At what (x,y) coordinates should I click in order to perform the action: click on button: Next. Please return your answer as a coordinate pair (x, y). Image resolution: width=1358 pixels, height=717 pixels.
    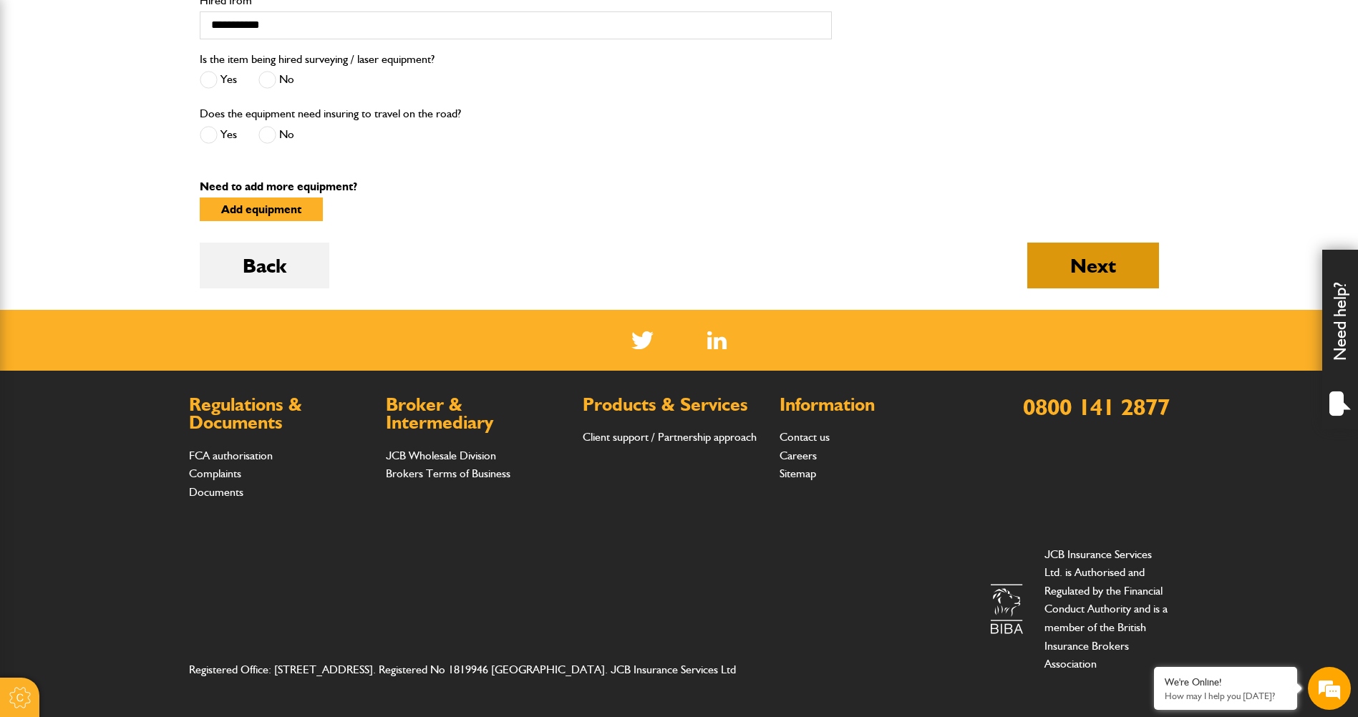
    Looking at the image, I should click on (1093, 266).